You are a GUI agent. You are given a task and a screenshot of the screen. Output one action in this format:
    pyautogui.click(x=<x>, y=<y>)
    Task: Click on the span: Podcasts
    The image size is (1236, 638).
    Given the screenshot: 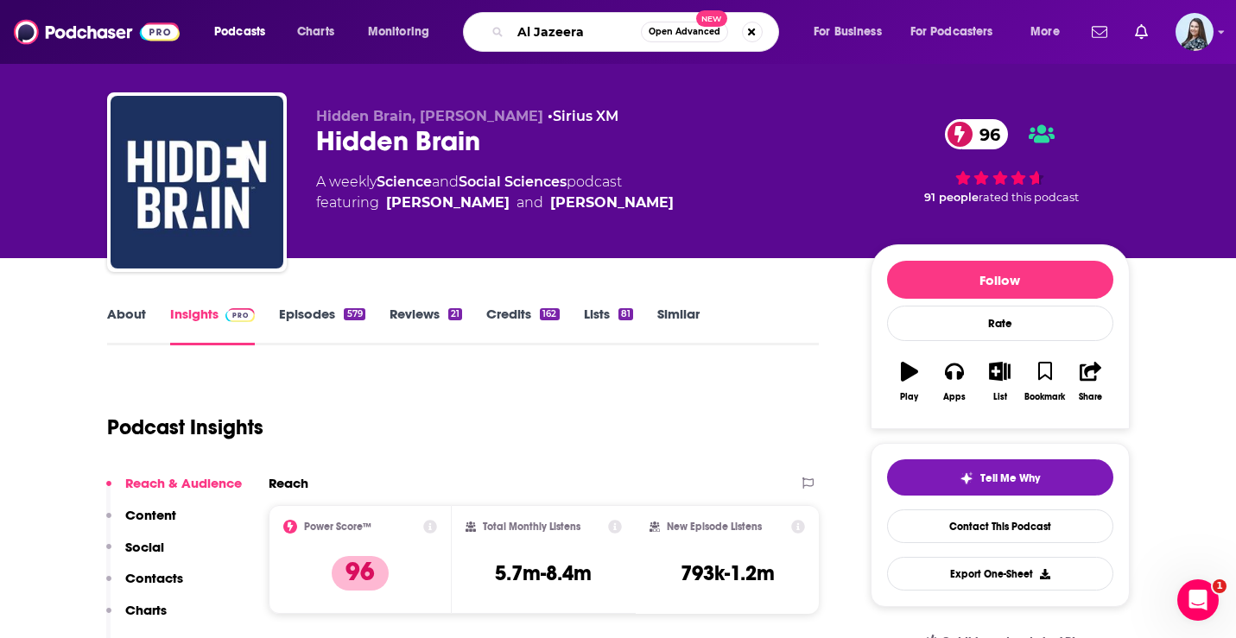 What is the action you would take?
    pyautogui.click(x=239, y=32)
    